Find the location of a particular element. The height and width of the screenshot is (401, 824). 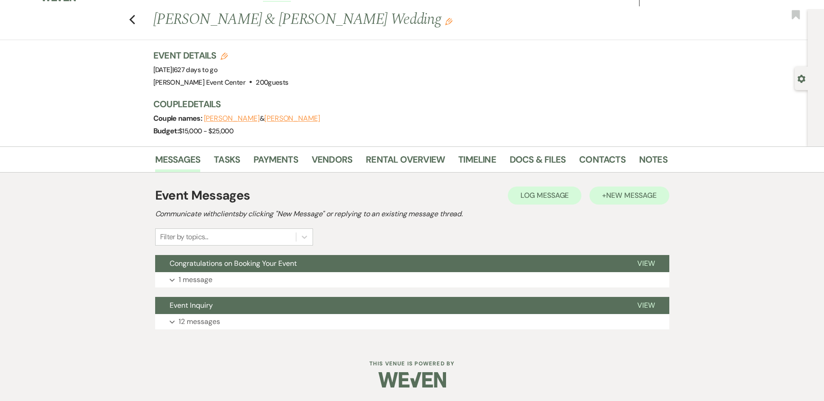

div: Filter by topics... is located at coordinates (184, 237).